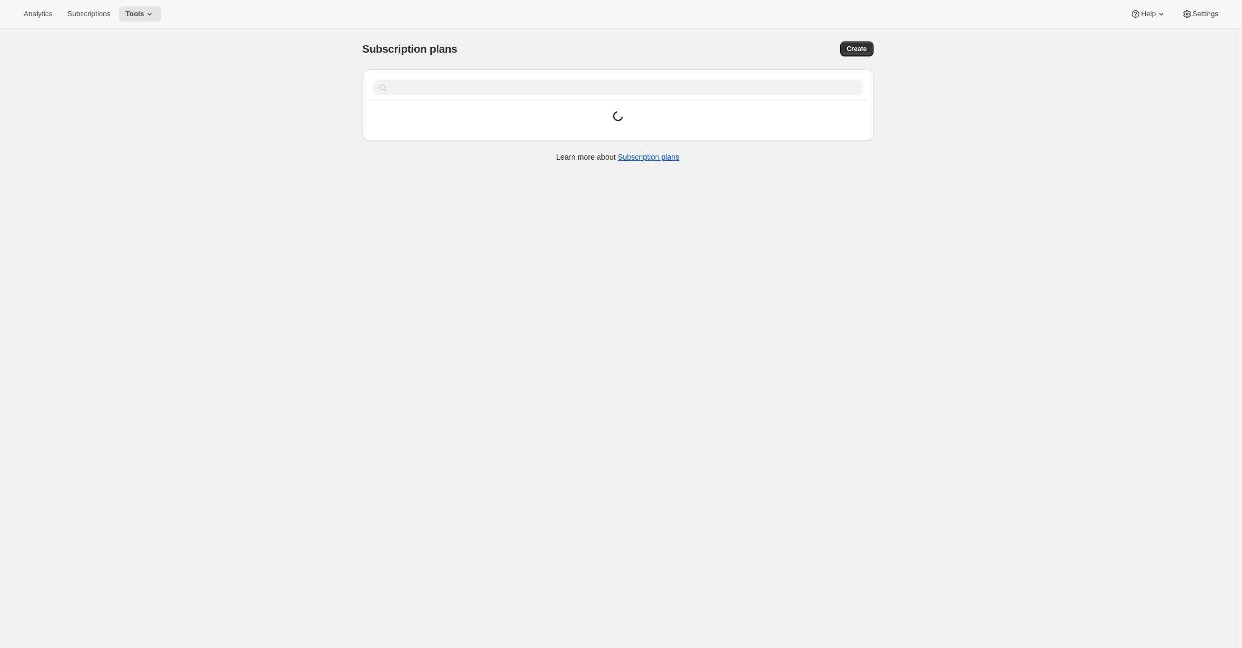 This screenshot has height=648, width=1242. What do you see at coordinates (1200, 14) in the screenshot?
I see `button: Settings` at bounding box center [1200, 14].